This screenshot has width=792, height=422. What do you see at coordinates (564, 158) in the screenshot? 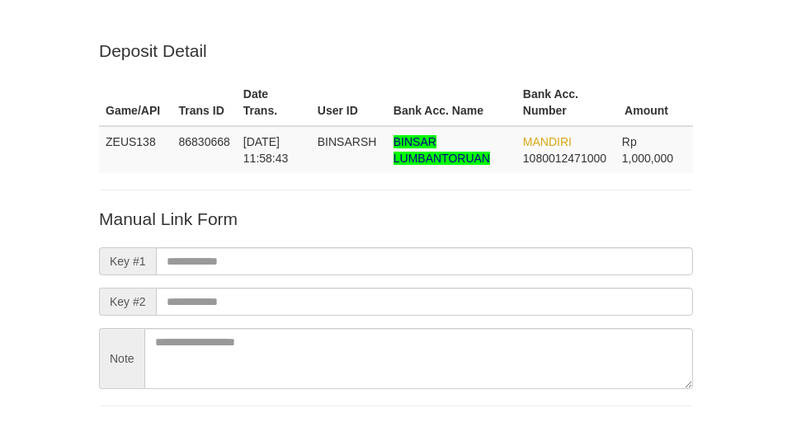
I see `span: Copy 1080012471000 to clipboard` at bounding box center [564, 158].